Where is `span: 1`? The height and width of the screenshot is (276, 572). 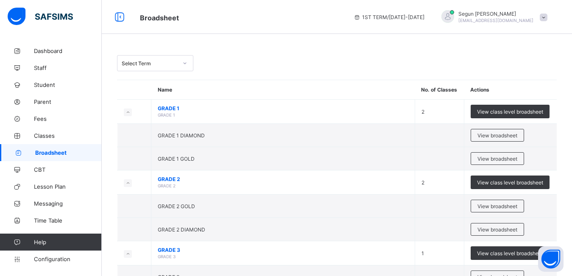
span: 1 is located at coordinates (422, 253).